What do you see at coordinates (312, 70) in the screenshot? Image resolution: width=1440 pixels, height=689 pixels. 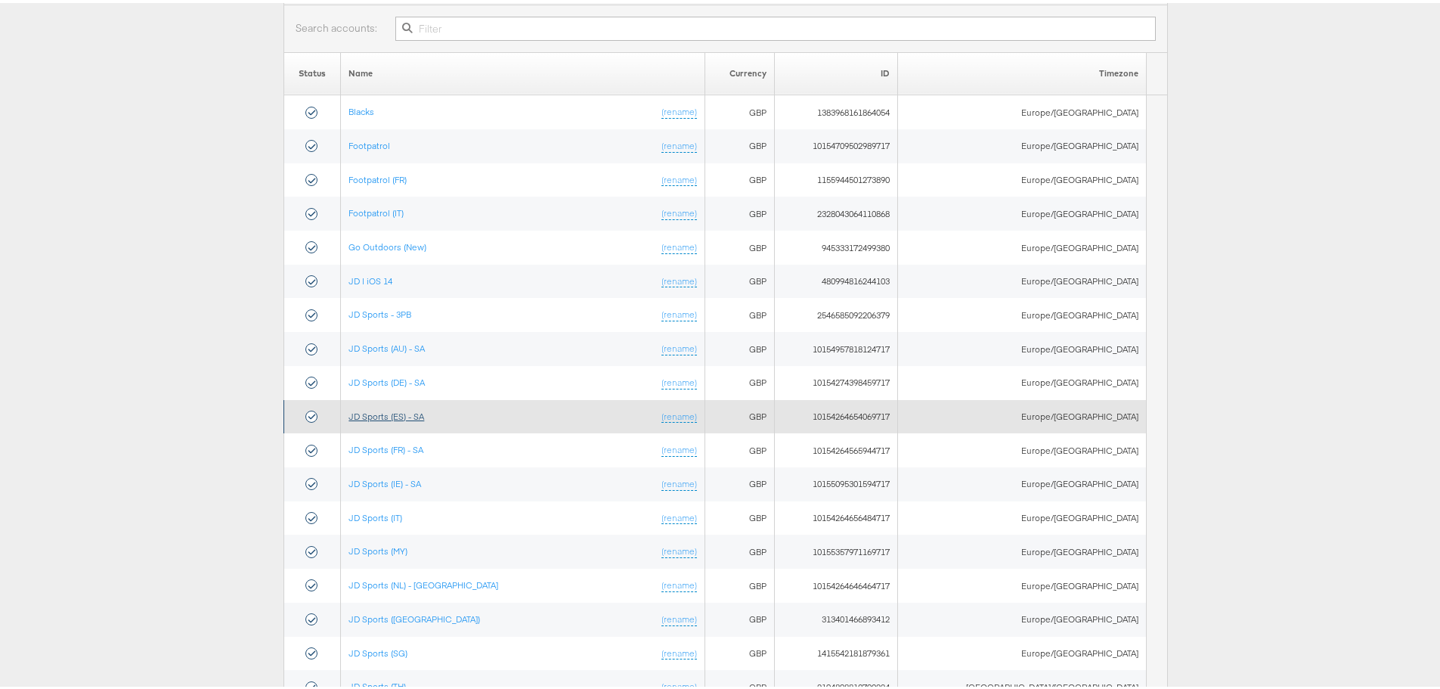 I see `th: Status` at bounding box center [312, 70].